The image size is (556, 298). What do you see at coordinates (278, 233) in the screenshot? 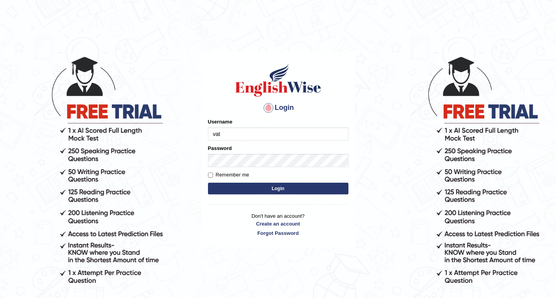
I see `a: Forgot Password` at bounding box center [278, 233].